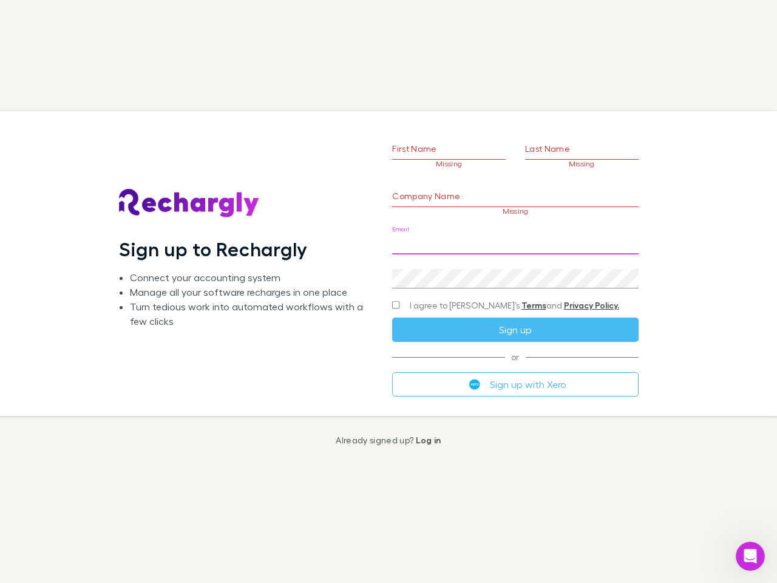 The width and height of the screenshot is (777, 583). I want to click on img: Rechargly's Logo, so click(189, 203).